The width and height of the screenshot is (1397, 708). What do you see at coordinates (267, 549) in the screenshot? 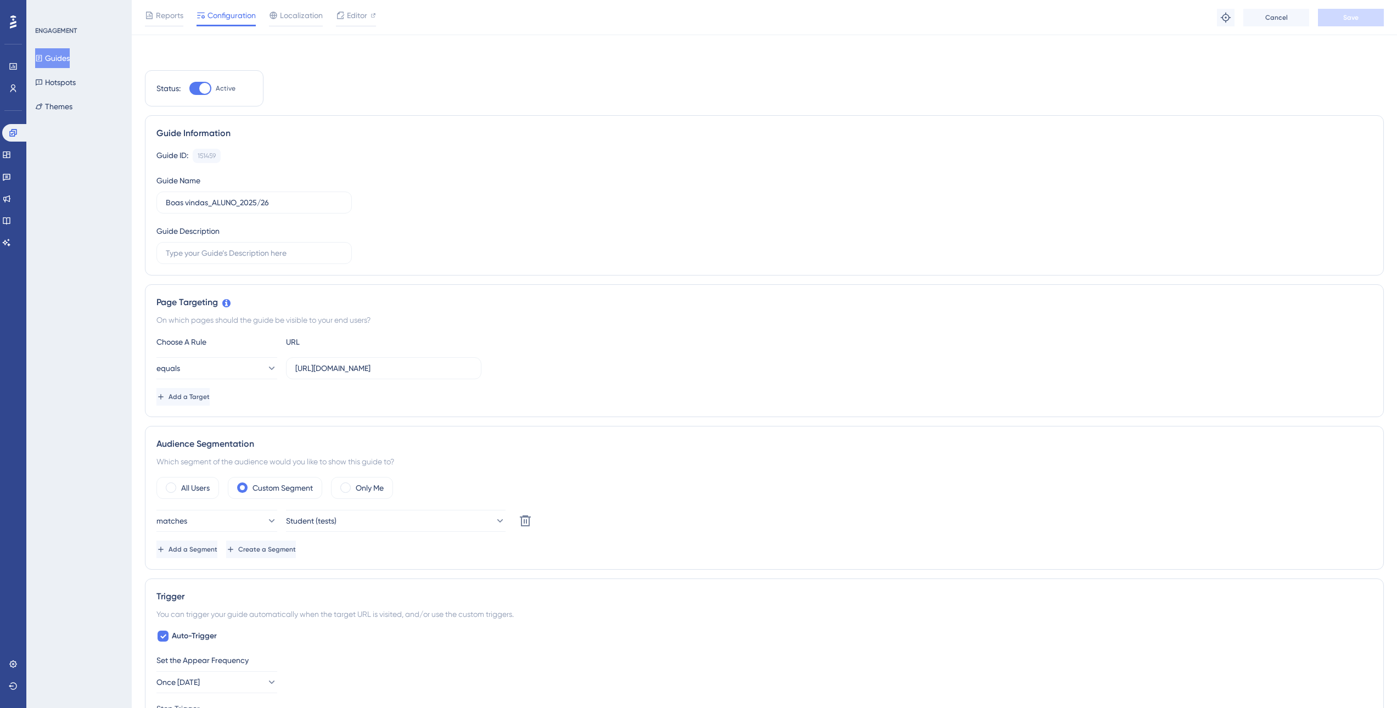
I see `span: Create a Segment` at bounding box center [267, 549].